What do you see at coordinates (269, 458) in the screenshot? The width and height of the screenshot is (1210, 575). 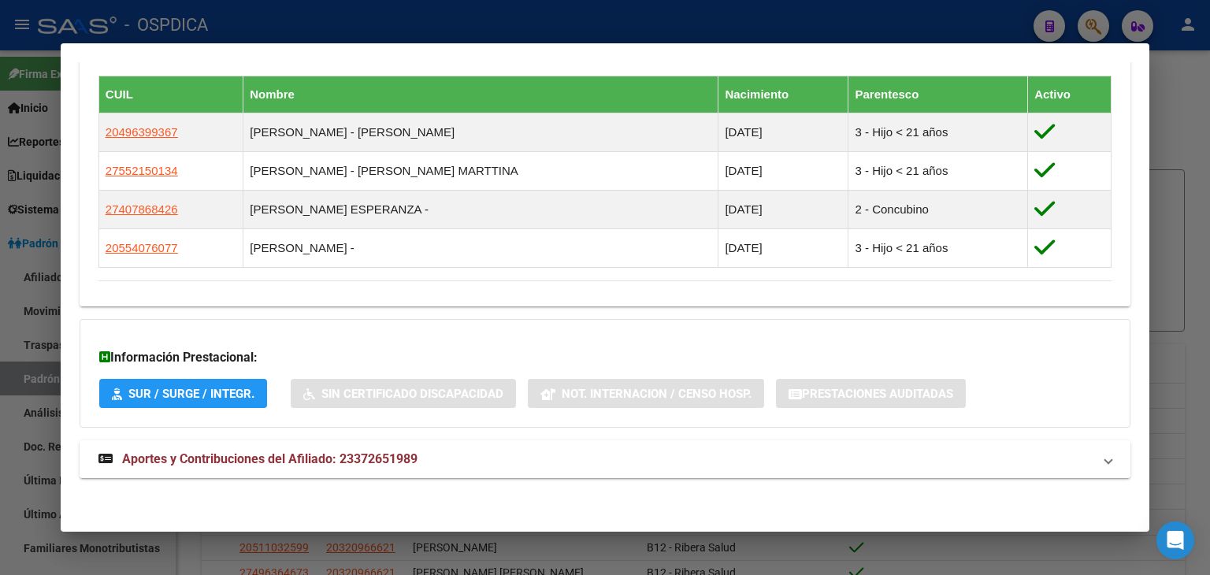 I see `span: Aportes y Contribuciones del Afiliado: 23372651989` at bounding box center [269, 458].